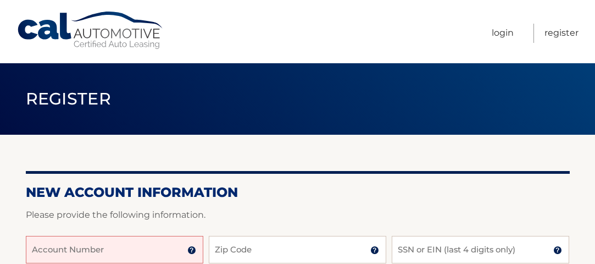  Describe the element at coordinates (480, 249) in the screenshot. I see `input: SSN or EIN (last 4 digits only)` at that location.